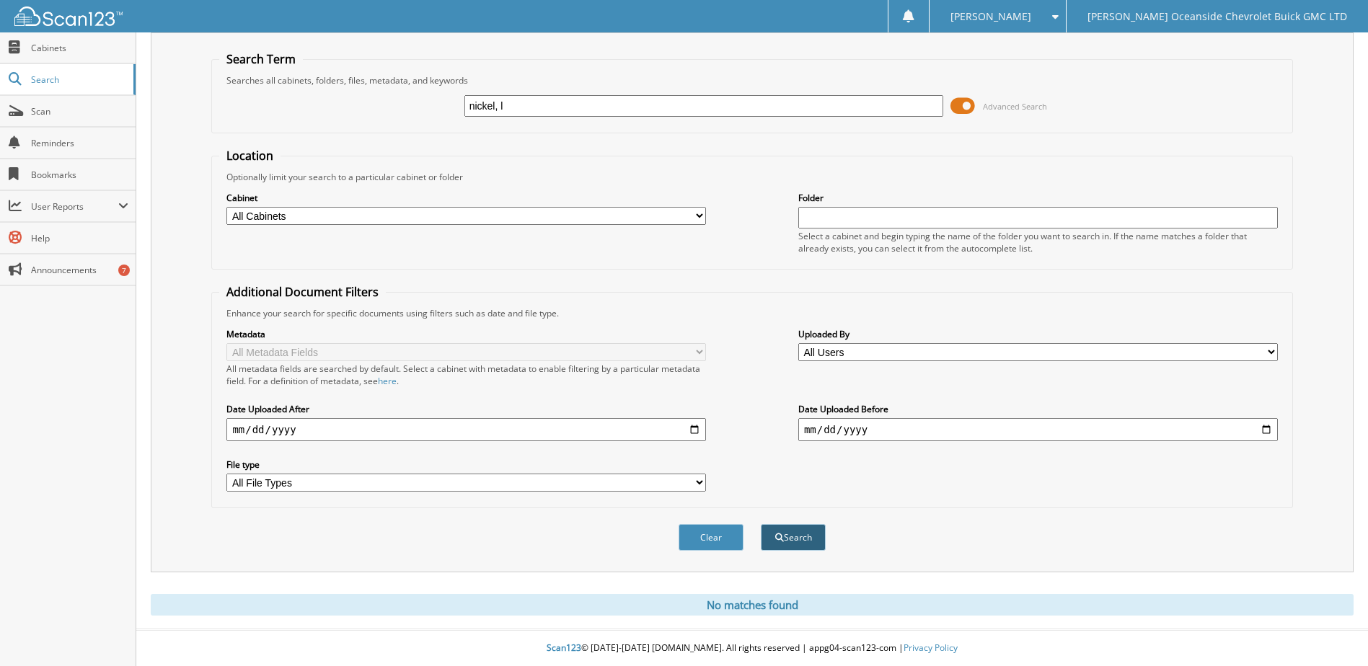  Describe the element at coordinates (387, 381) in the screenshot. I see `a: here` at that location.